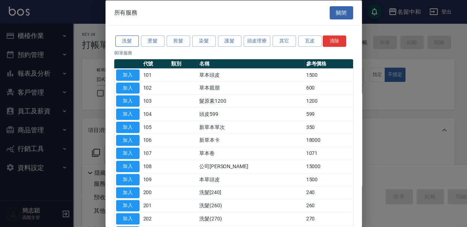  Describe the element at coordinates (251, 101) in the screenshot. I see `td: 髮原素1200` at that location.